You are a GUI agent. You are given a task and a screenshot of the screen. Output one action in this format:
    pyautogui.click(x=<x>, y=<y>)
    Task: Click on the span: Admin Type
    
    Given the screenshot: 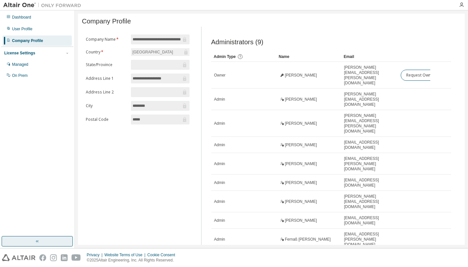 What is the action you would take?
    pyautogui.click(x=225, y=57)
    